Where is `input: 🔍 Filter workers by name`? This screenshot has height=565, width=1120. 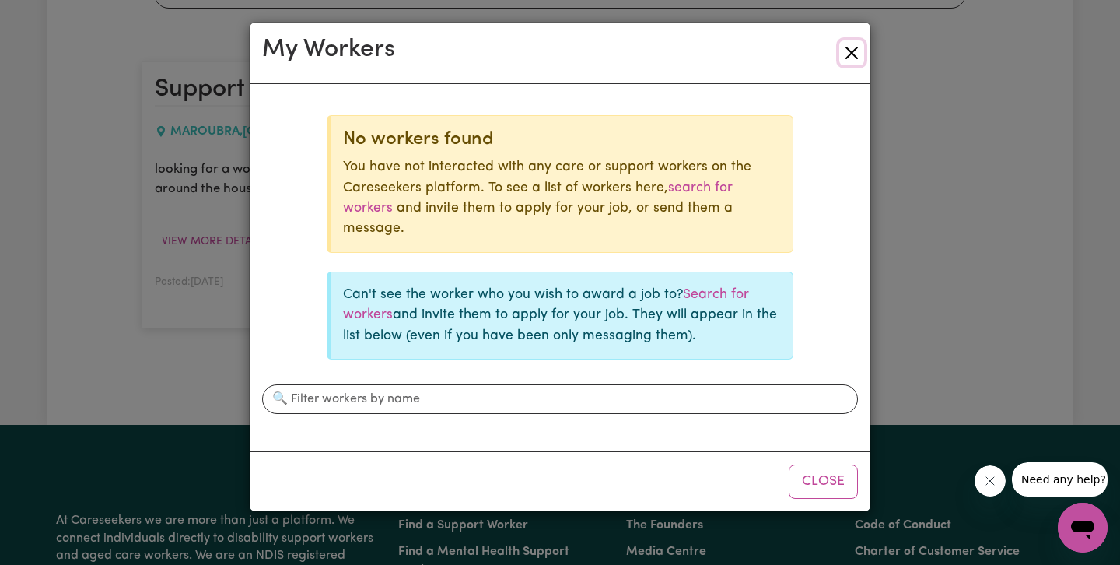
input: 🔍 Filter workers by name is located at coordinates (560, 399).